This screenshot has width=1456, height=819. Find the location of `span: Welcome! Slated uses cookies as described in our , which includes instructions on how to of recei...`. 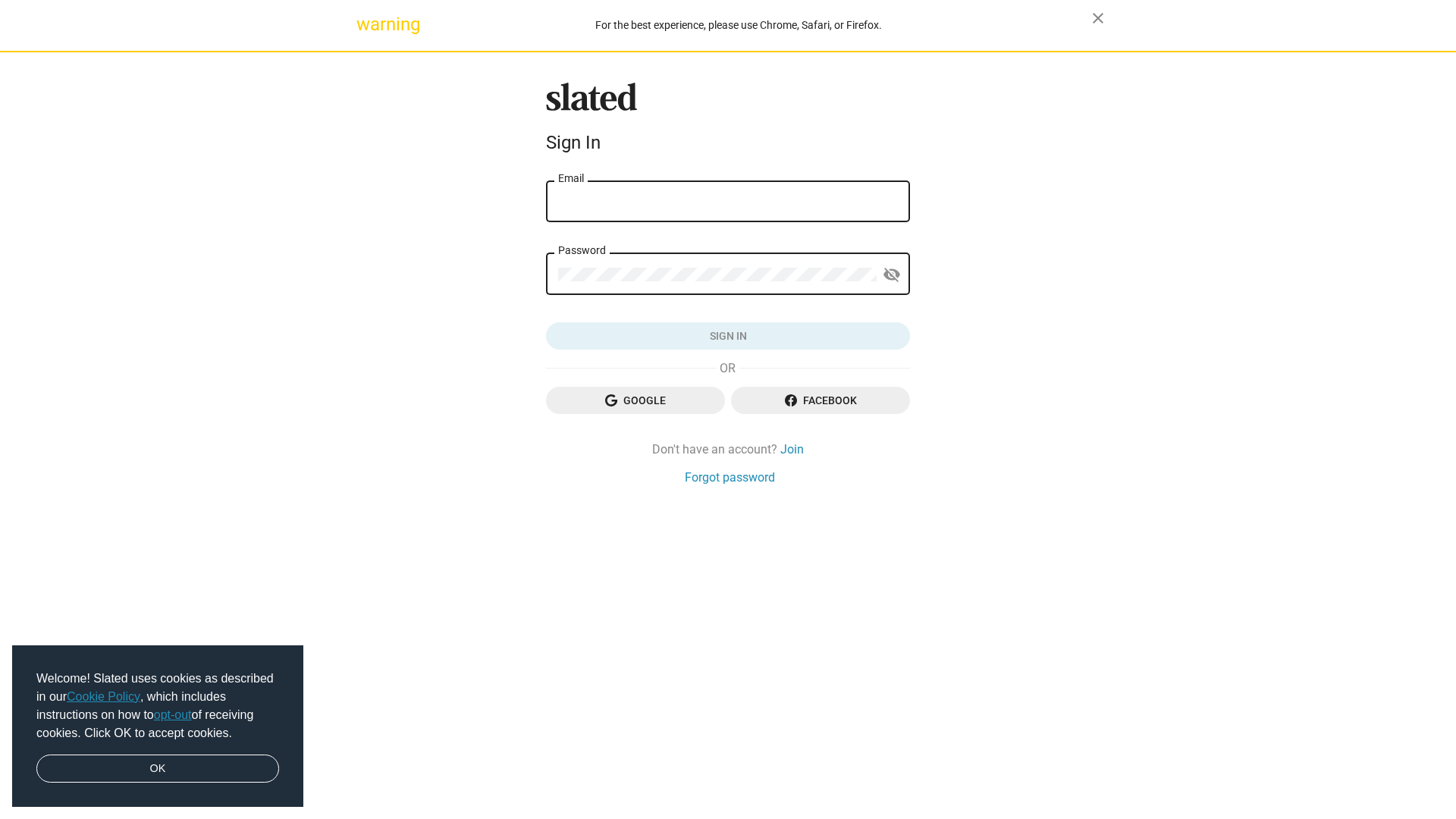

span: Welcome! Slated uses cookies as described in our , which includes instructions on how to of recei... is located at coordinates (158, 707).